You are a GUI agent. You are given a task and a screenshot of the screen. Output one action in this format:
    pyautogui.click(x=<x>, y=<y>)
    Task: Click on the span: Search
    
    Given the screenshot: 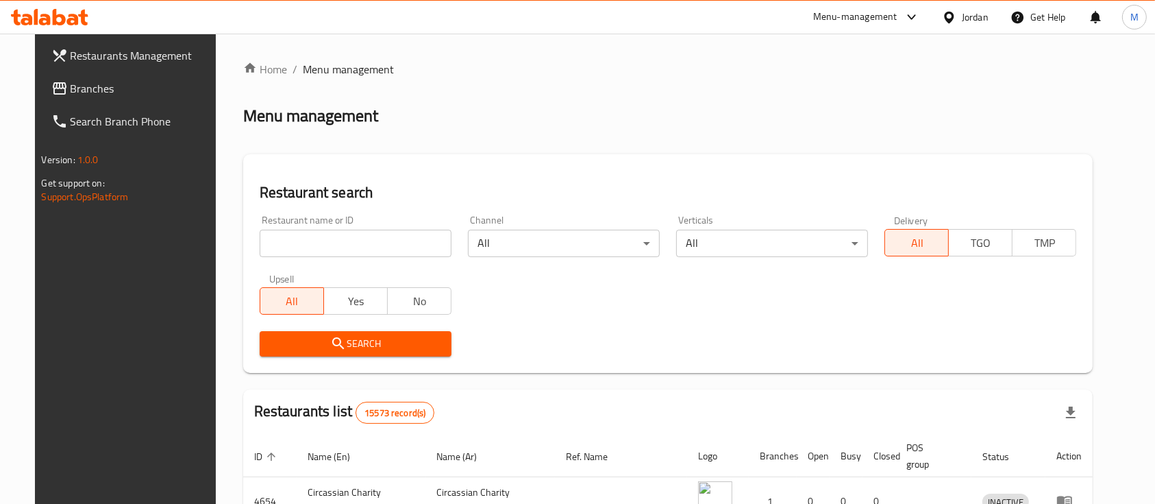 What is the action you would take?
    pyautogui.click(x=356, y=343)
    